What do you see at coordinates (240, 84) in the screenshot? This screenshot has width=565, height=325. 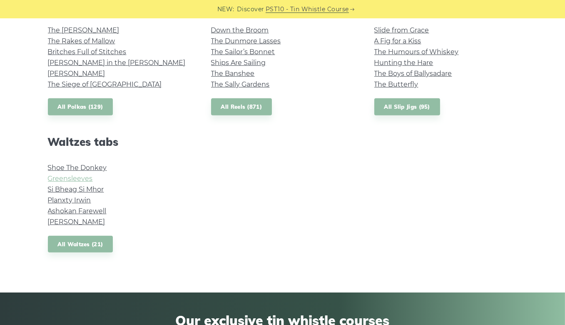 I see `a: The Sally Gardens` at bounding box center [240, 84].